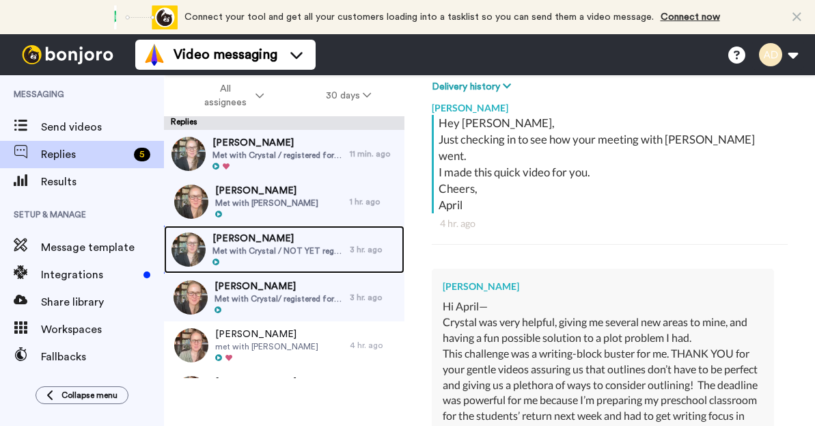 Image resolution: width=815 pixels, height=426 pixels. I want to click on img: 9b772bf3-54bb-4377-961d-1ce5074c1354-thumb.jpg, so click(191, 393).